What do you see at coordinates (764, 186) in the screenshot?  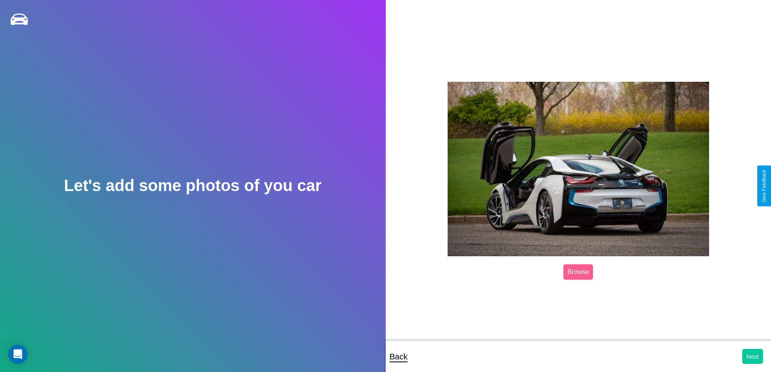 I see `div: Give Feedback` at bounding box center [764, 186].